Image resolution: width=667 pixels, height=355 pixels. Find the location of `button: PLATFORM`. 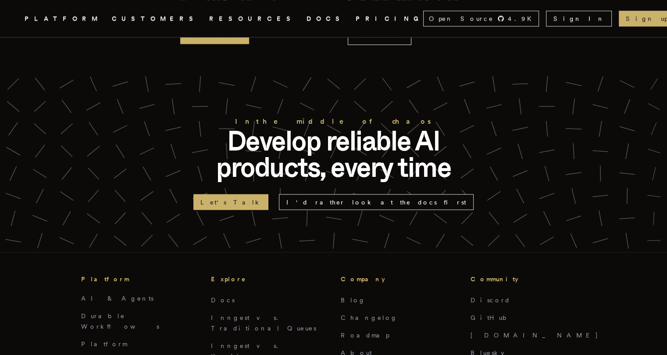

button: PLATFORM is located at coordinates (63, 18).